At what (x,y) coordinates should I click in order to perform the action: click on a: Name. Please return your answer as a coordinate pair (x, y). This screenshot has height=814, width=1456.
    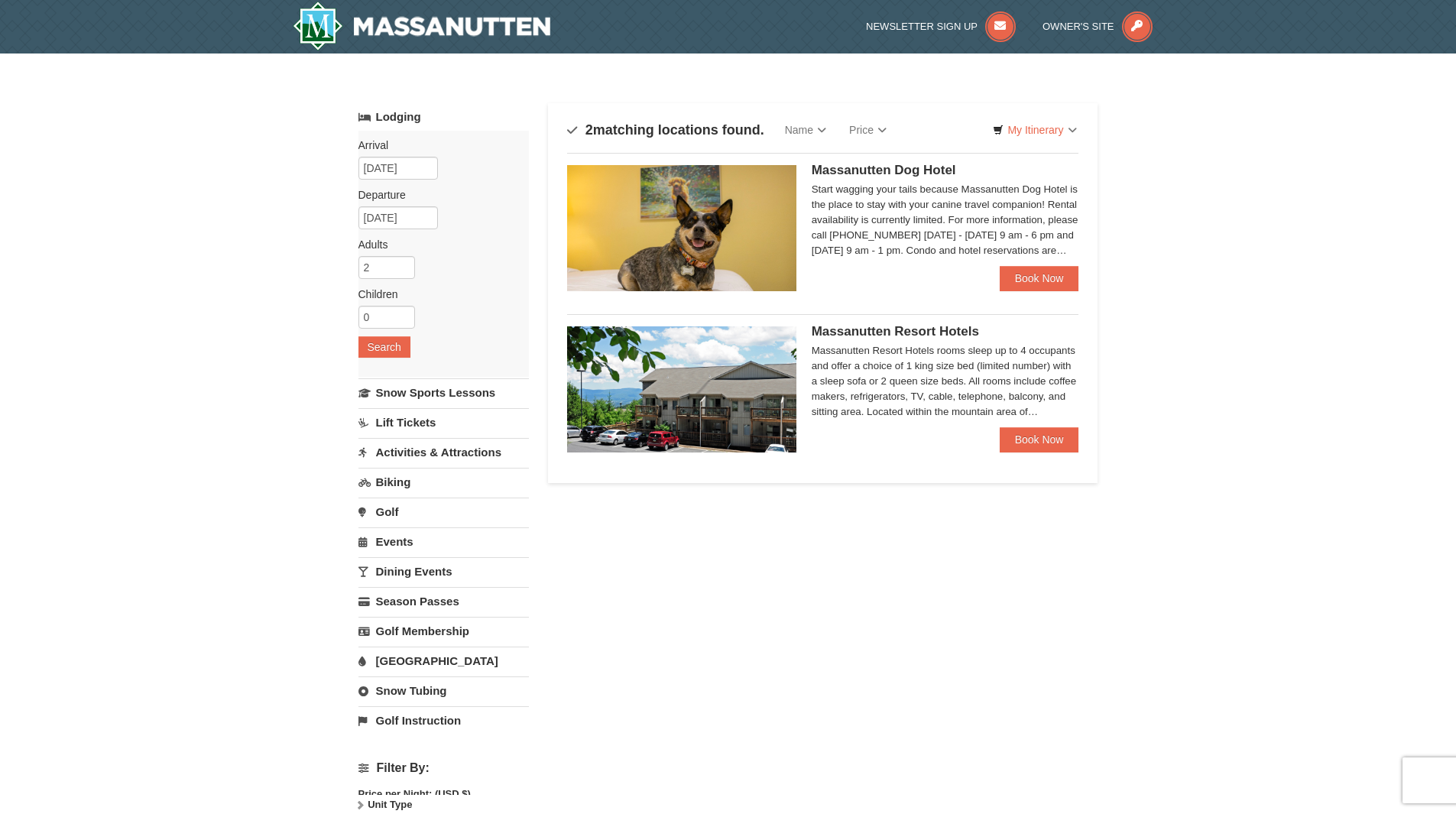
    Looking at the image, I should click on (806, 130).